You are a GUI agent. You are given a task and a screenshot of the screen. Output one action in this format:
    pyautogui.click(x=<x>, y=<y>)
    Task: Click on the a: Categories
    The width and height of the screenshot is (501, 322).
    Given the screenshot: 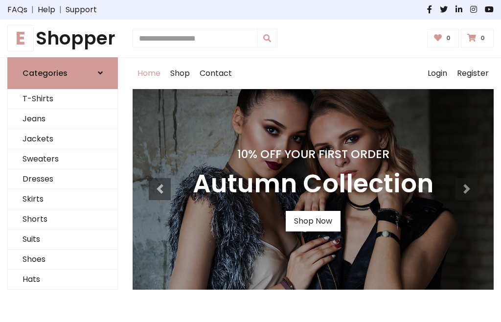 What is the action you would take?
    pyautogui.click(x=63, y=73)
    